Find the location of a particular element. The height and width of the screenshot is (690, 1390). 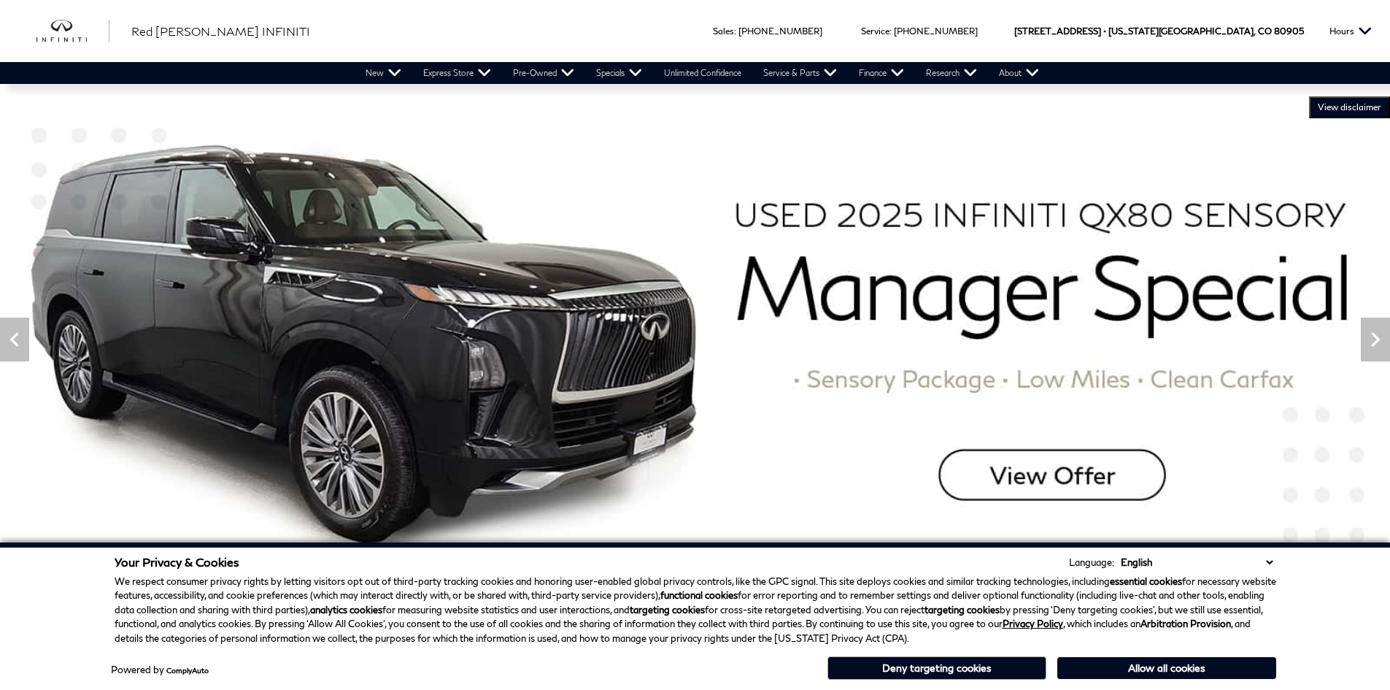

button: Allow all cookies is located at coordinates (1167, 668).